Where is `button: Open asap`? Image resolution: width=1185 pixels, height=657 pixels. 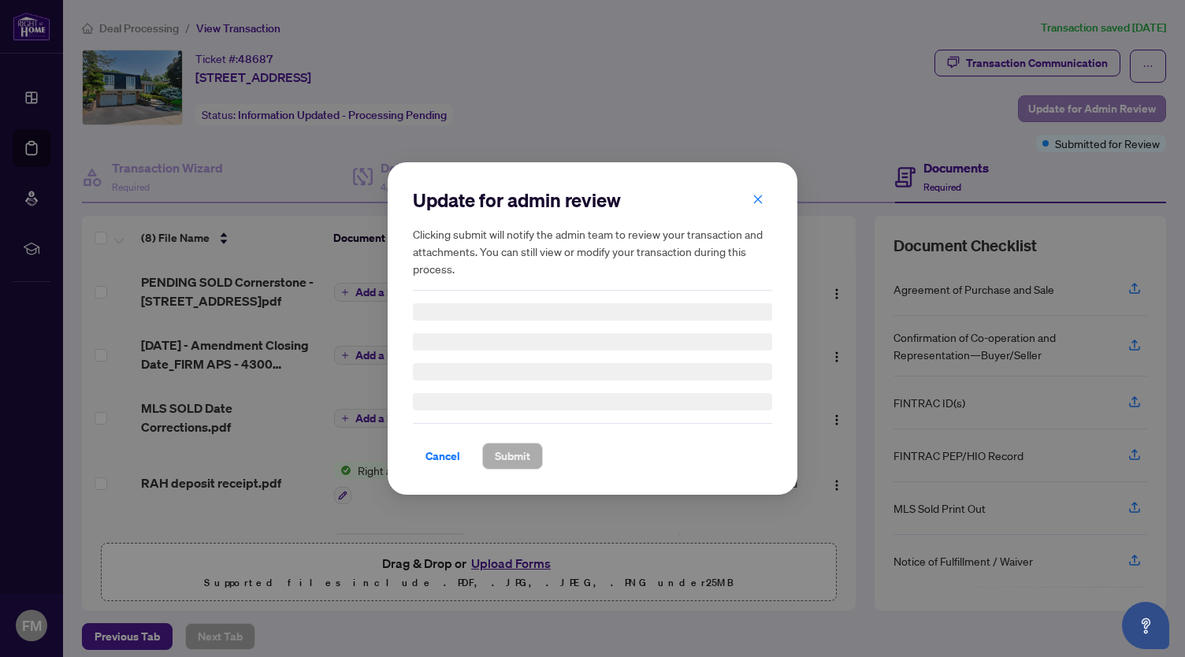 button: Open asap is located at coordinates (1146, 626).